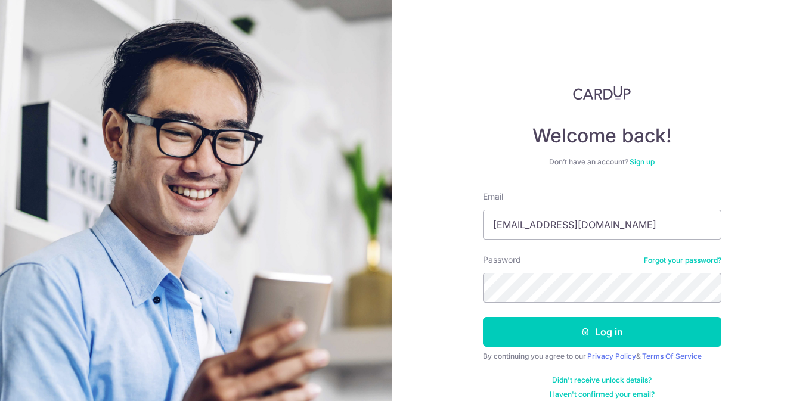  What do you see at coordinates (602, 93) in the screenshot?
I see `img: CardUp Logo` at bounding box center [602, 93].